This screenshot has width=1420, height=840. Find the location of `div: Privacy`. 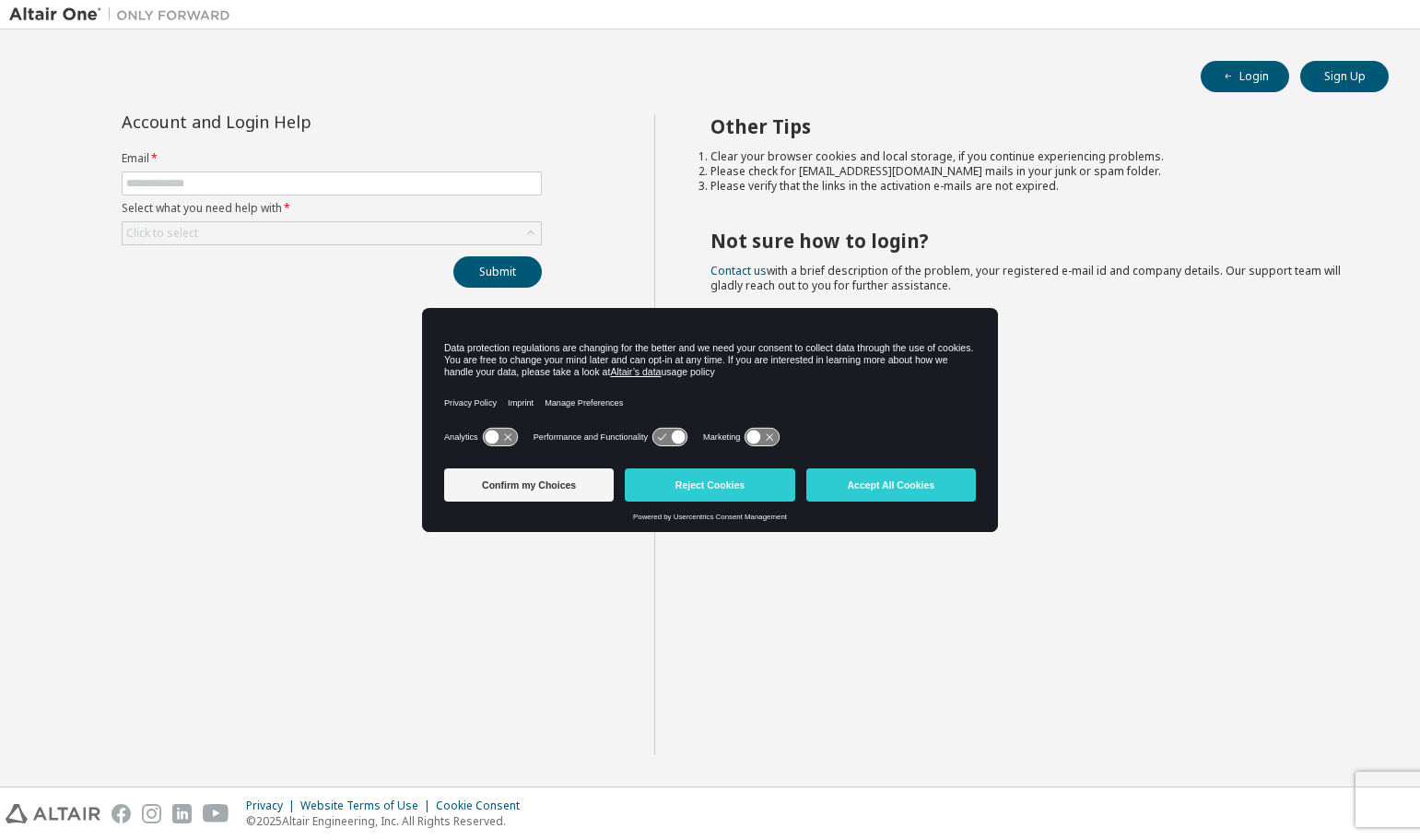

div: Privacy is located at coordinates (273, 806).